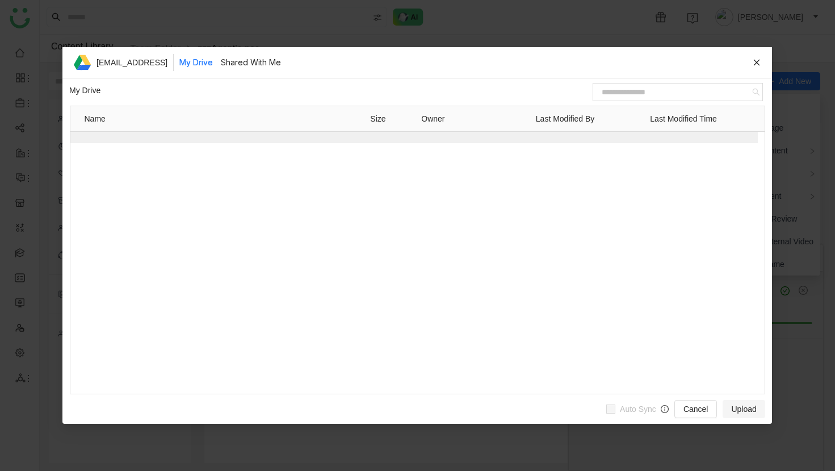  What do you see at coordinates (708, 119) in the screenshot?
I see `span: Last Modified Time` at bounding box center [708, 119].